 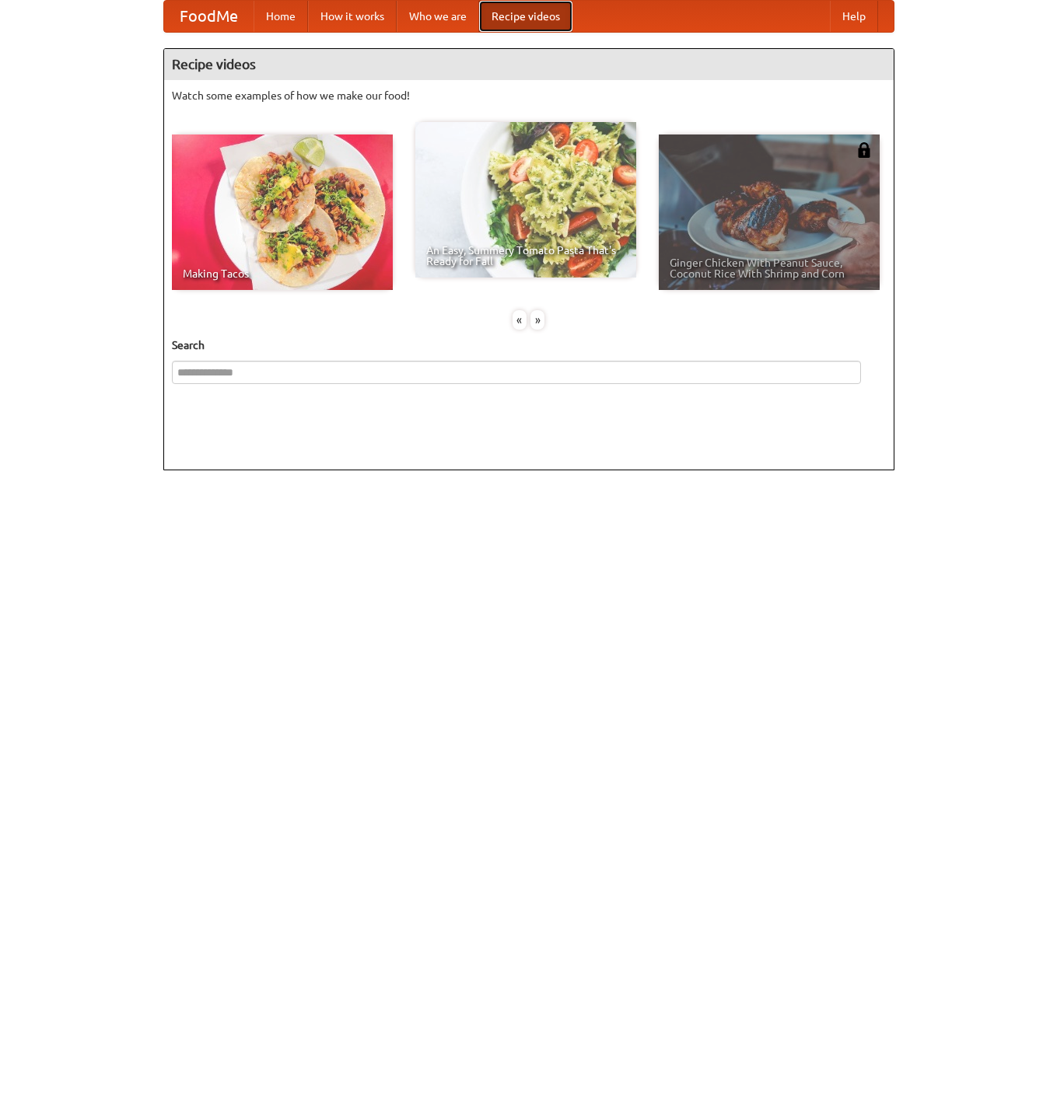 What do you see at coordinates (526, 256) in the screenshot?
I see `span: An Easy, Summery Tomato Pasta That's Ready for Fall` at bounding box center [526, 256].